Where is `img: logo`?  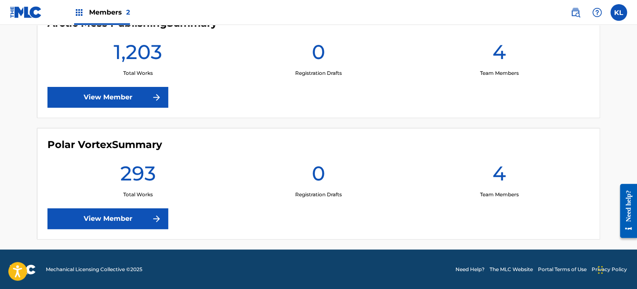 img: logo is located at coordinates (23, 270).